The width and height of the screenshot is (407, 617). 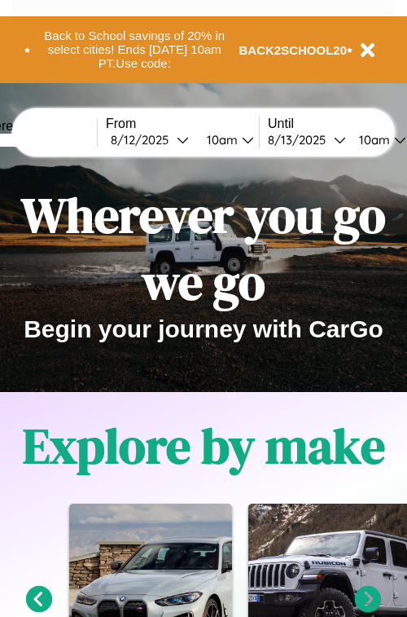 What do you see at coordinates (301, 139) in the screenshot?
I see `div: 8 / 13 / 2025` at bounding box center [301, 139].